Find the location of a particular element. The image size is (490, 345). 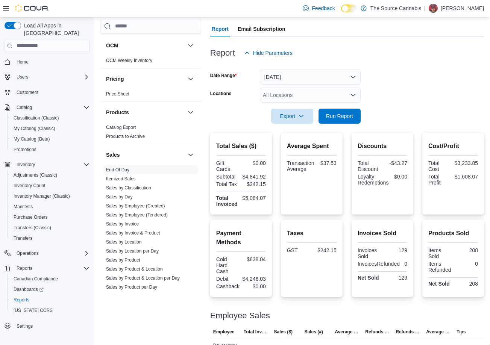

button: Operations is located at coordinates (47, 254).